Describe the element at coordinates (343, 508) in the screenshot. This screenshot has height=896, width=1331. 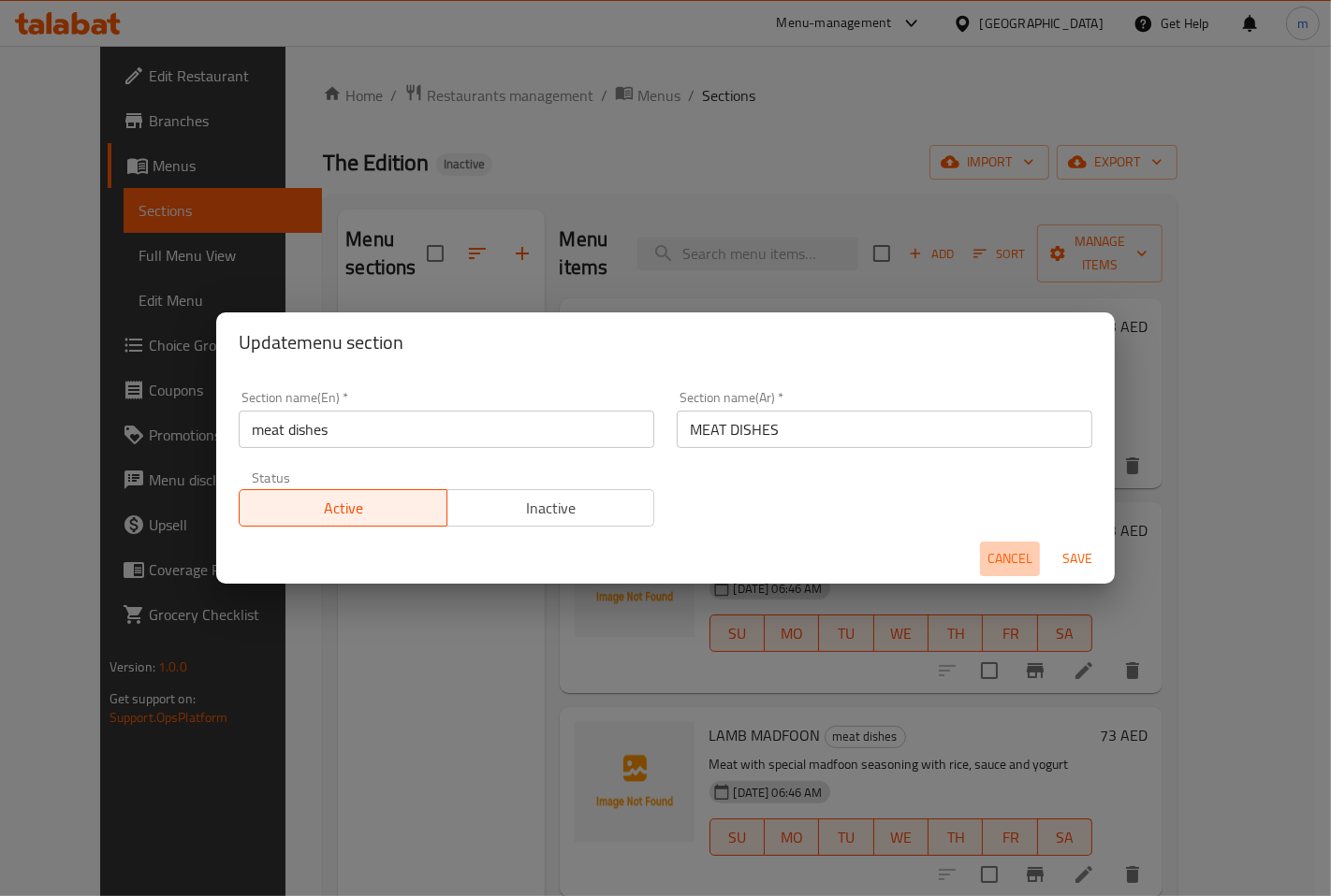
I see `span: Active` at that location.